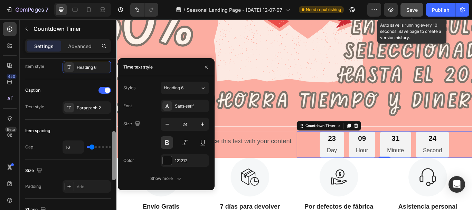 The width and height of the screenshot is (472, 210). What do you see at coordinates (93, 67) in the screenshot?
I see `div: Heading 6` at bounding box center [93, 67].